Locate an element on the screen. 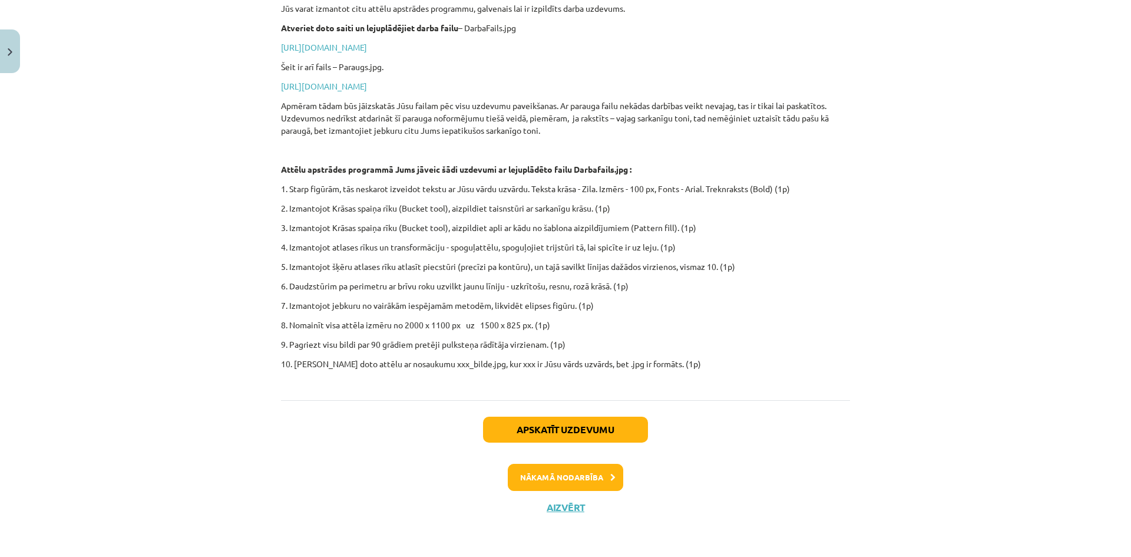 The height and width of the screenshot is (557, 1131). p: 9. Pagriezt visu bildi par 90 grādiem pretēji pulksteņa rādītāja virzienam. (1p) is located at coordinates (566, 344).